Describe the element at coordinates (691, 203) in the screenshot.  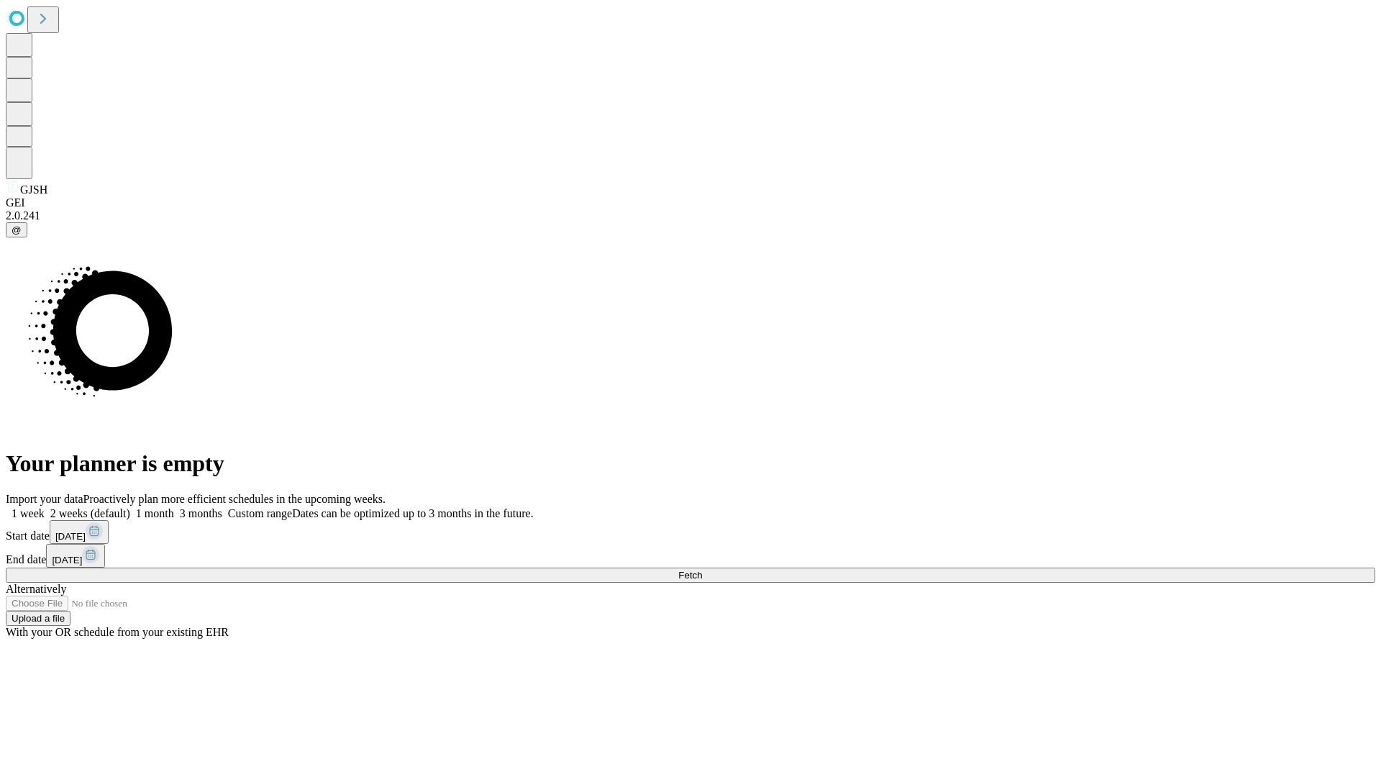
I see `div: GEI` at that location.